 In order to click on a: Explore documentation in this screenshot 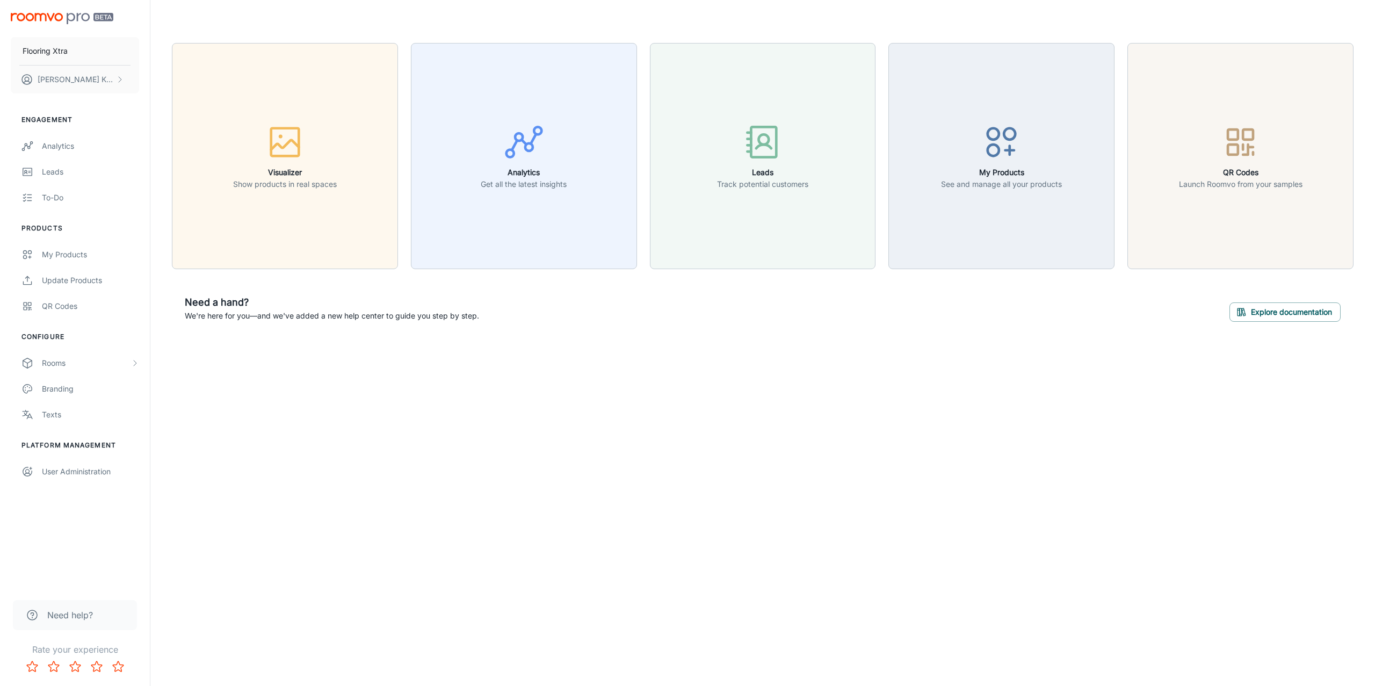, I will do `click(1285, 311)`.